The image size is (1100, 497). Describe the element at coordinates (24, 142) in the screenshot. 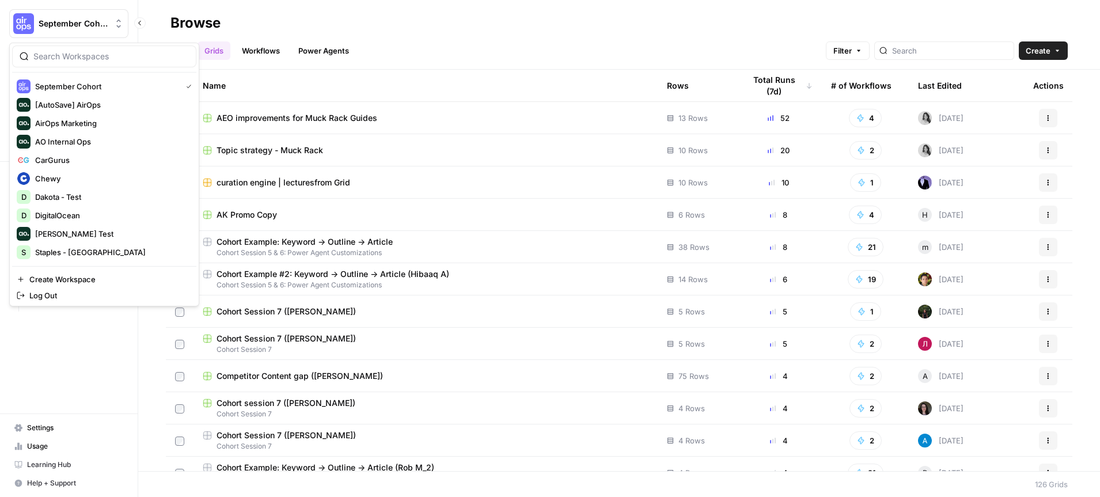

I see `img: AO Internal Ops Logo` at that location.